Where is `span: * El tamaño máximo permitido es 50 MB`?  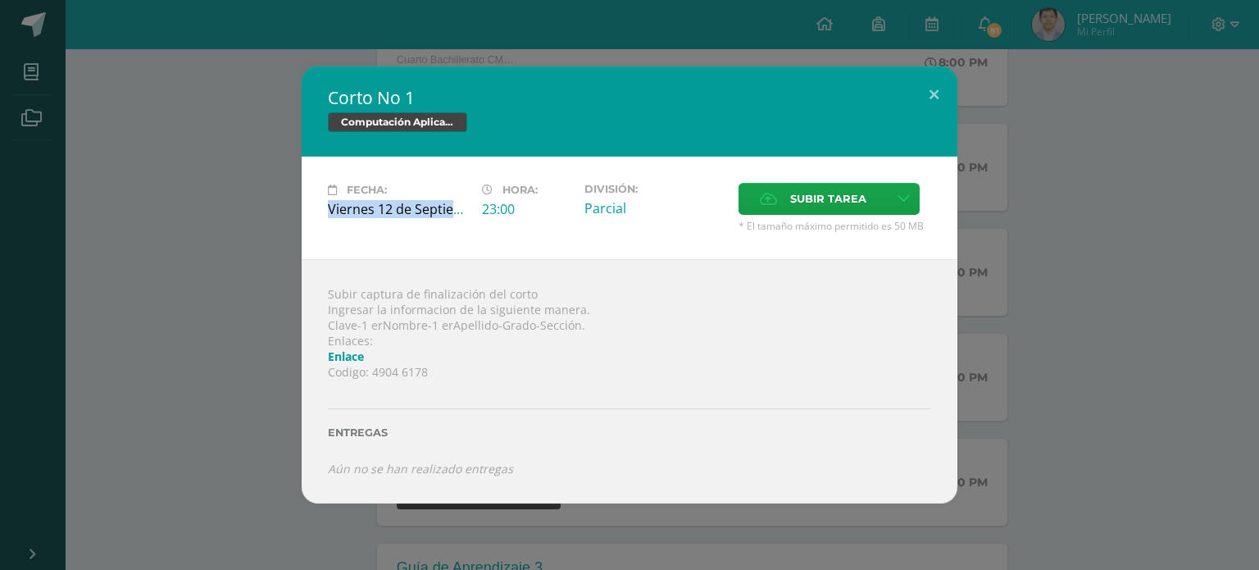
span: * El tamaño máximo permitido es 50 MB is located at coordinates (834, 225).